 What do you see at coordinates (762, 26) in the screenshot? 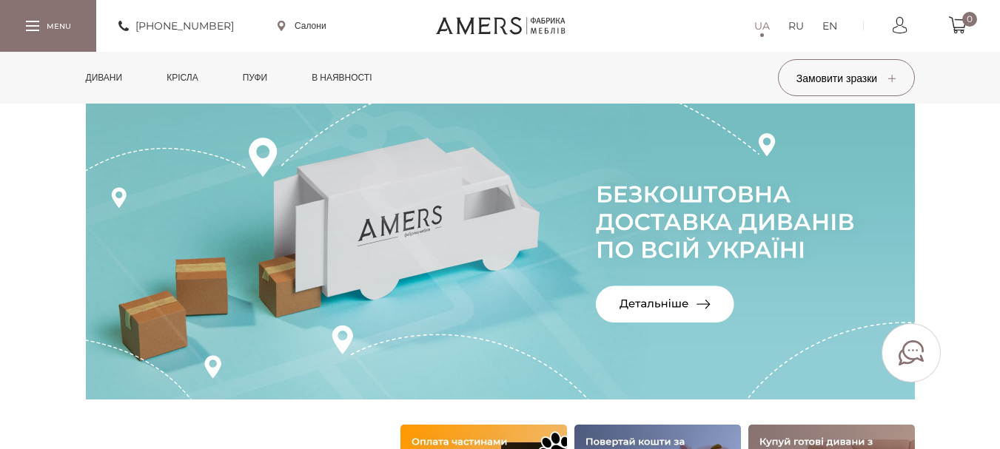
I see `a: UA` at bounding box center [762, 26].